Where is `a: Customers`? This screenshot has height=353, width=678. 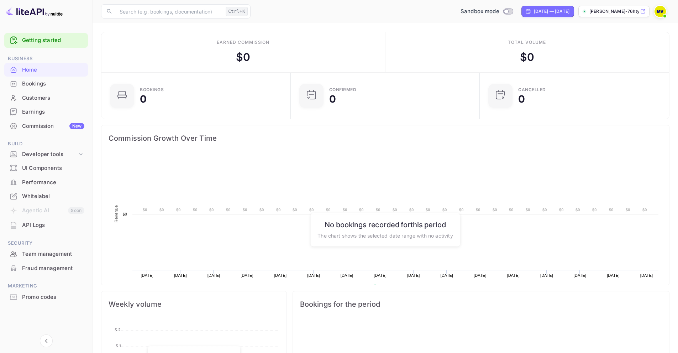 a: Customers is located at coordinates (46, 98).